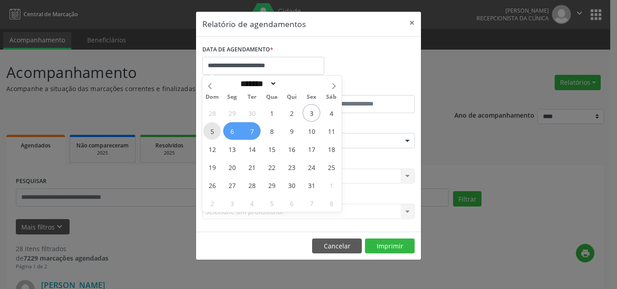  Describe the element at coordinates (271, 167) in the screenshot. I see `span: Outubro 22, 2025` at that location.